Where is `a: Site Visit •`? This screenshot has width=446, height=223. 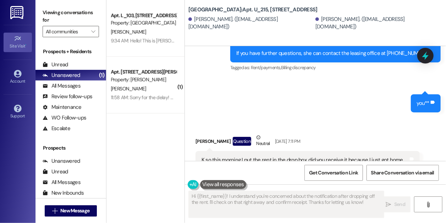 a: Site Visit • is located at coordinates (18, 42).